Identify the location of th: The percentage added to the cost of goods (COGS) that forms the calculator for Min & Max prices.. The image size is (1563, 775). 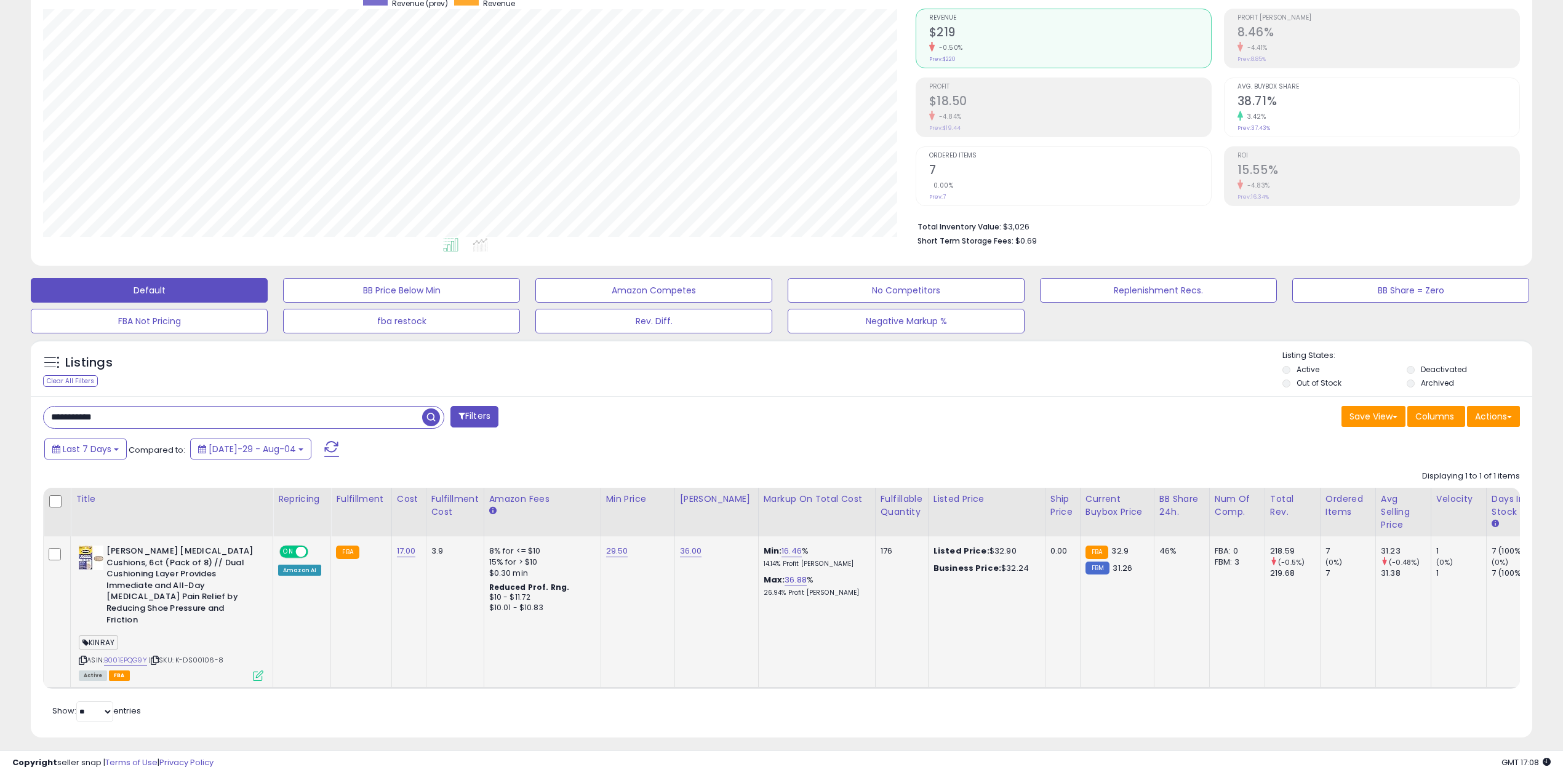
(817, 512).